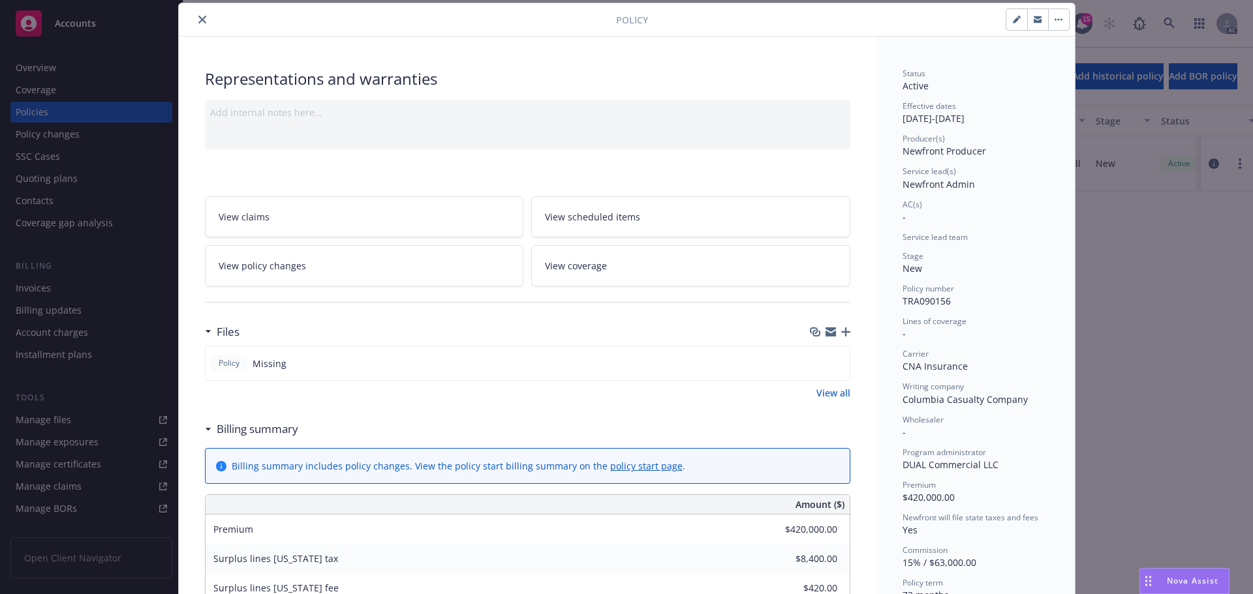 This screenshot has height=594, width=1253. I want to click on span: Carrier, so click(915, 354).